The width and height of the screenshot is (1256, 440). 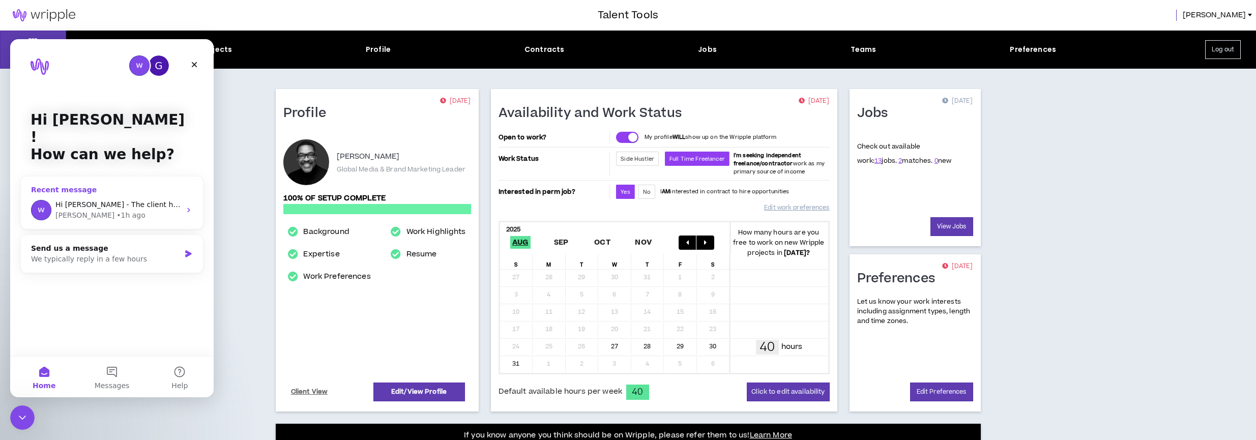 I want to click on span: matches., so click(x=915, y=161).